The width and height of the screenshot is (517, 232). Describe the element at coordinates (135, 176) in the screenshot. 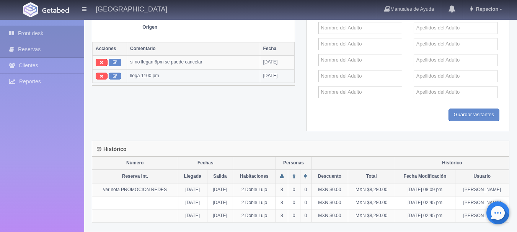

I see `th: Reserva Int.` at that location.